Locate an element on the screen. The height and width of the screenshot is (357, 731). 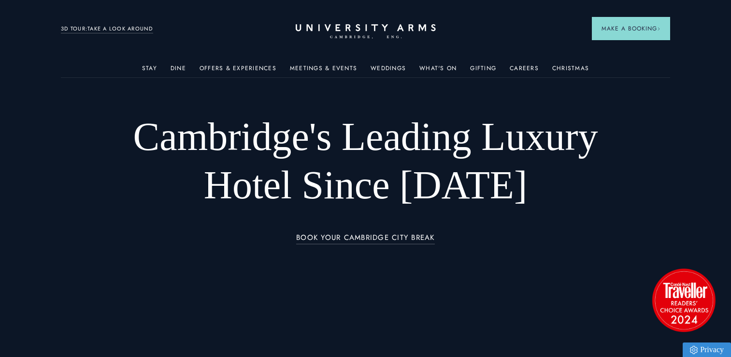
a: BOOK YOUR CAMBRIDGE CITY BREAK is located at coordinates (365, 239).